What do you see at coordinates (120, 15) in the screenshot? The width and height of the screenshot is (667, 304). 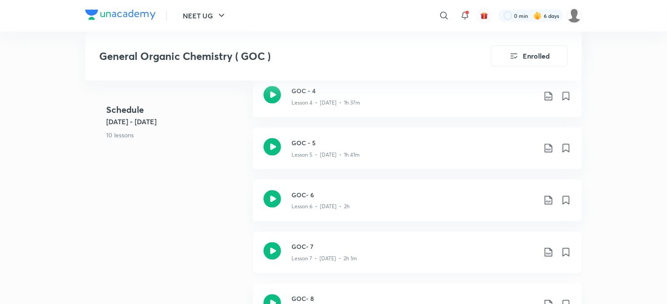 I see `img: Company Logo` at bounding box center [120, 15].